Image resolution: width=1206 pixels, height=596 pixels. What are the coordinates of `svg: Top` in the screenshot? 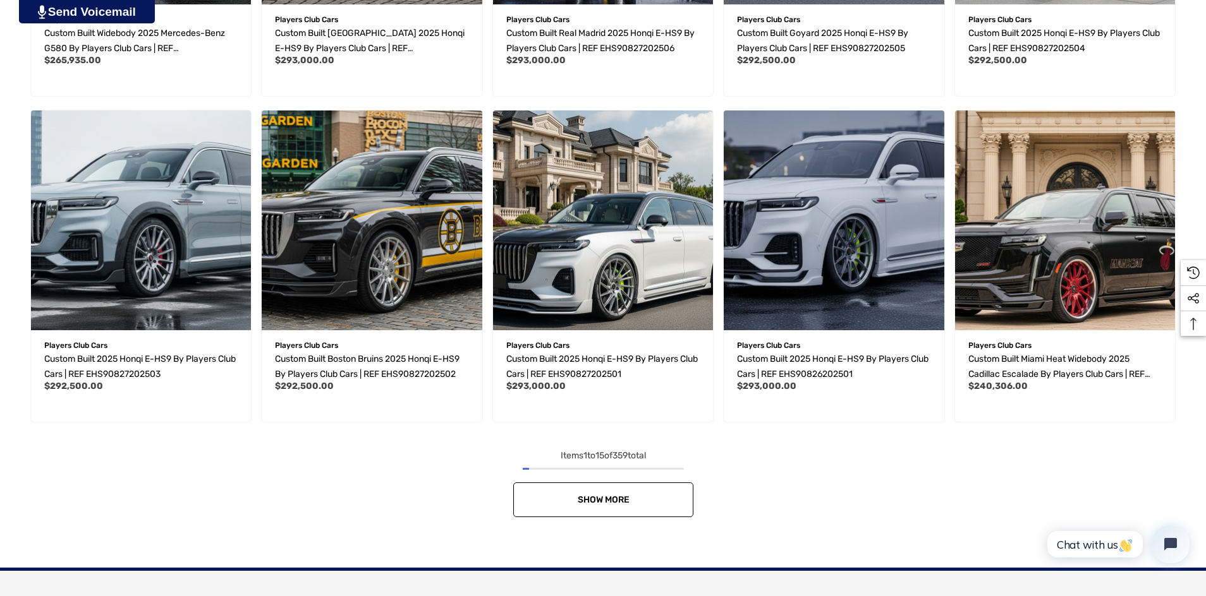 It's located at (1193, 324).